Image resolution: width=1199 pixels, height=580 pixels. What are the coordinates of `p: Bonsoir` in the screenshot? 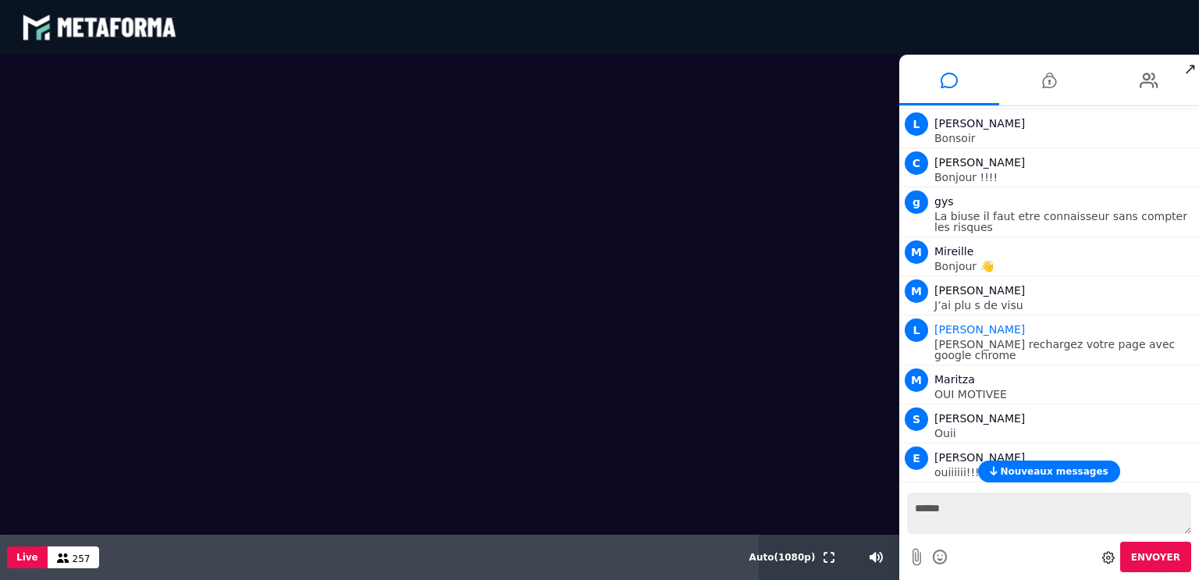 It's located at (1064, 138).